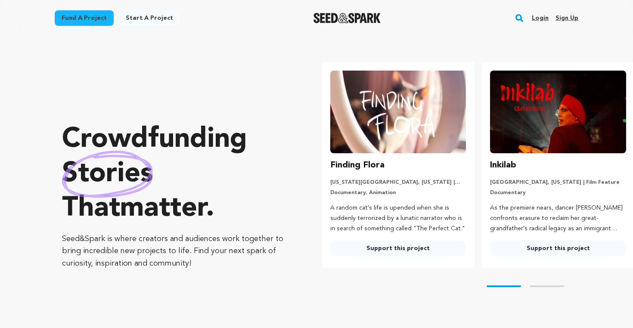 This screenshot has width=633, height=328. I want to click on a: Sign up, so click(567, 18).